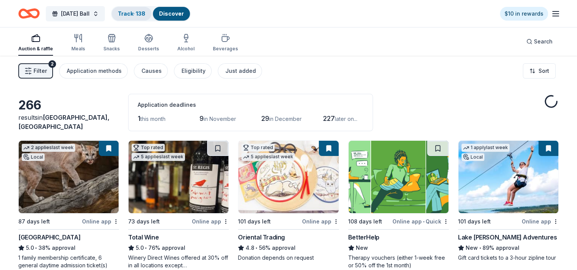 Image resolution: width=577 pixels, height=270 pixels. I want to click on div: 87 days left, so click(34, 222).